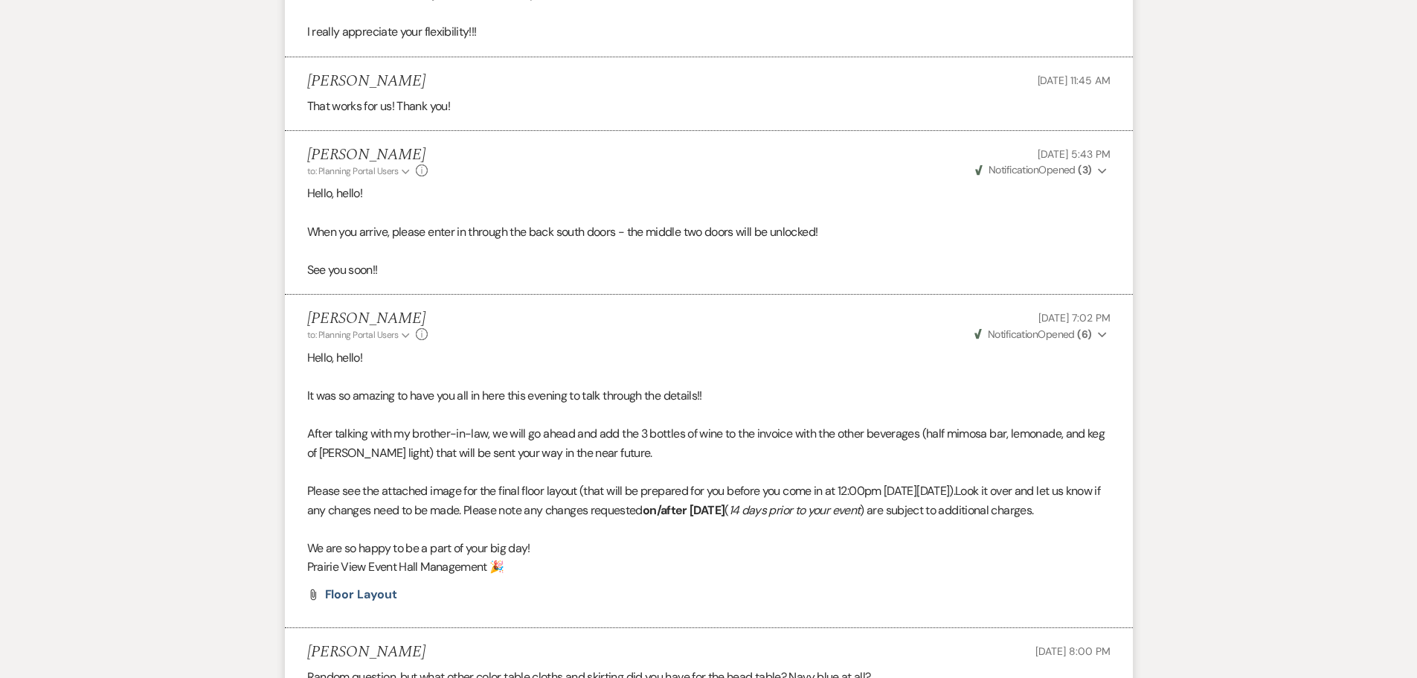 This screenshot has height=678, width=1417. Describe the element at coordinates (704, 500) in the screenshot. I see `span: Look it over and let us know if any changes need to be made. Please note any changes requested` at that location.